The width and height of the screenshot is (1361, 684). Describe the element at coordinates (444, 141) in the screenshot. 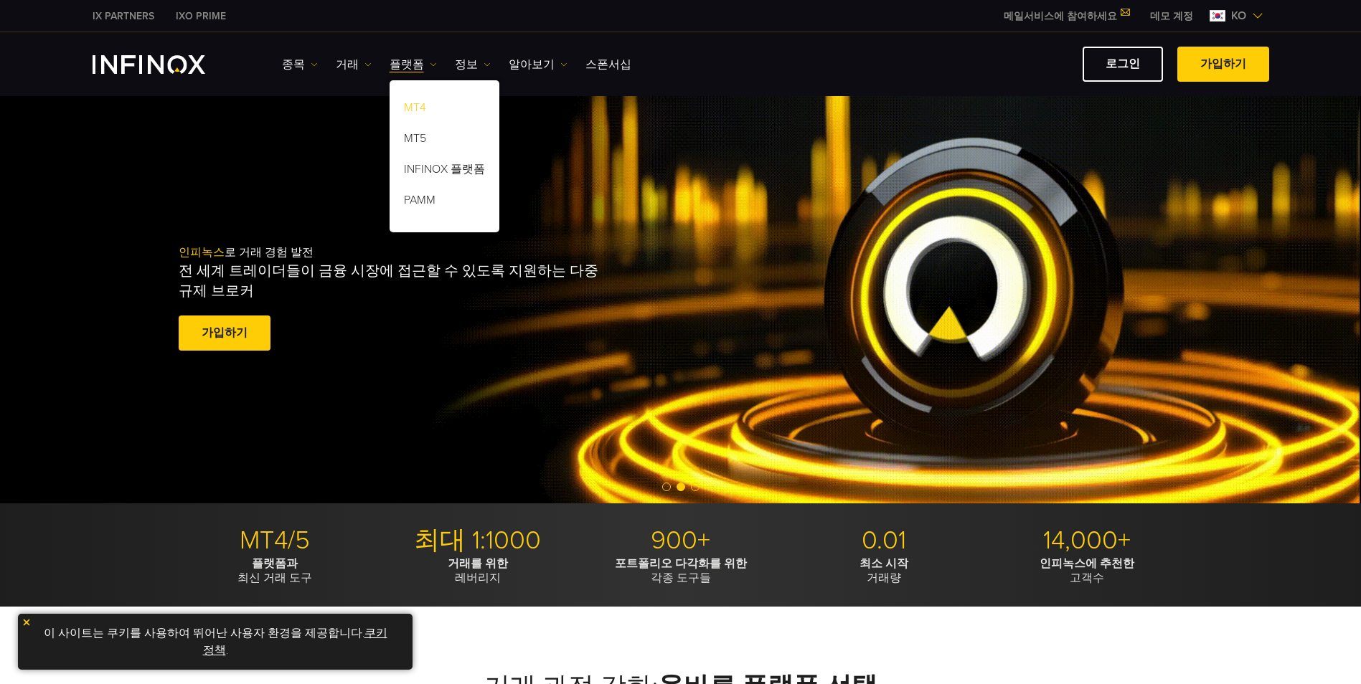

I see `a: MT5` at that location.